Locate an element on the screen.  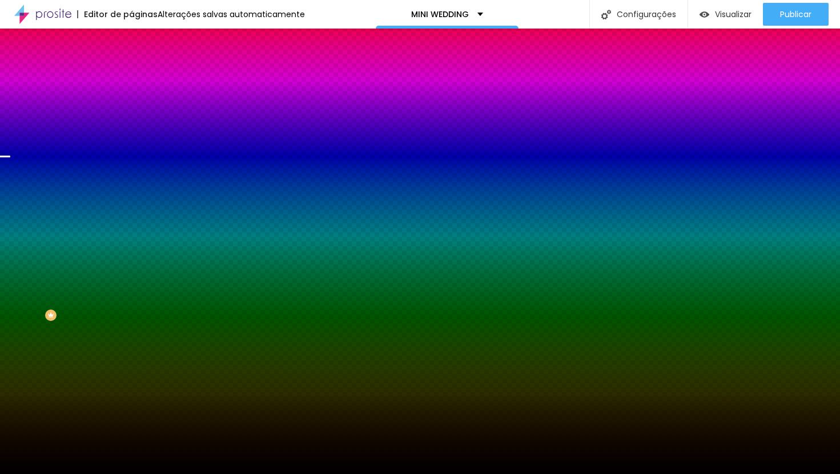
button: Visualizar is located at coordinates (725, 14).